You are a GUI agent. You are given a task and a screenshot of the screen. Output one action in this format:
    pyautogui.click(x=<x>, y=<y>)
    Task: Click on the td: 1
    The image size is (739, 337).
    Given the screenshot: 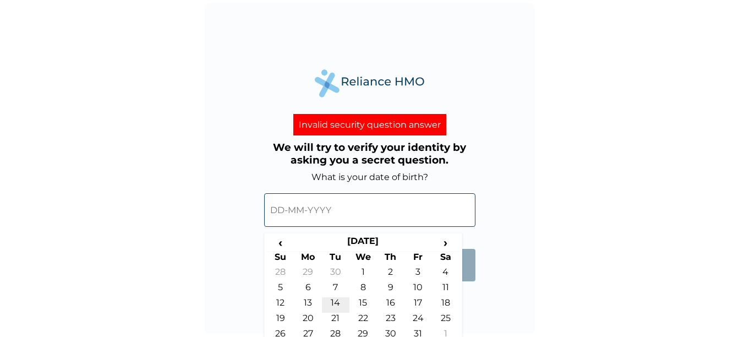 What is the action you would take?
    pyautogui.click(x=363, y=274)
    